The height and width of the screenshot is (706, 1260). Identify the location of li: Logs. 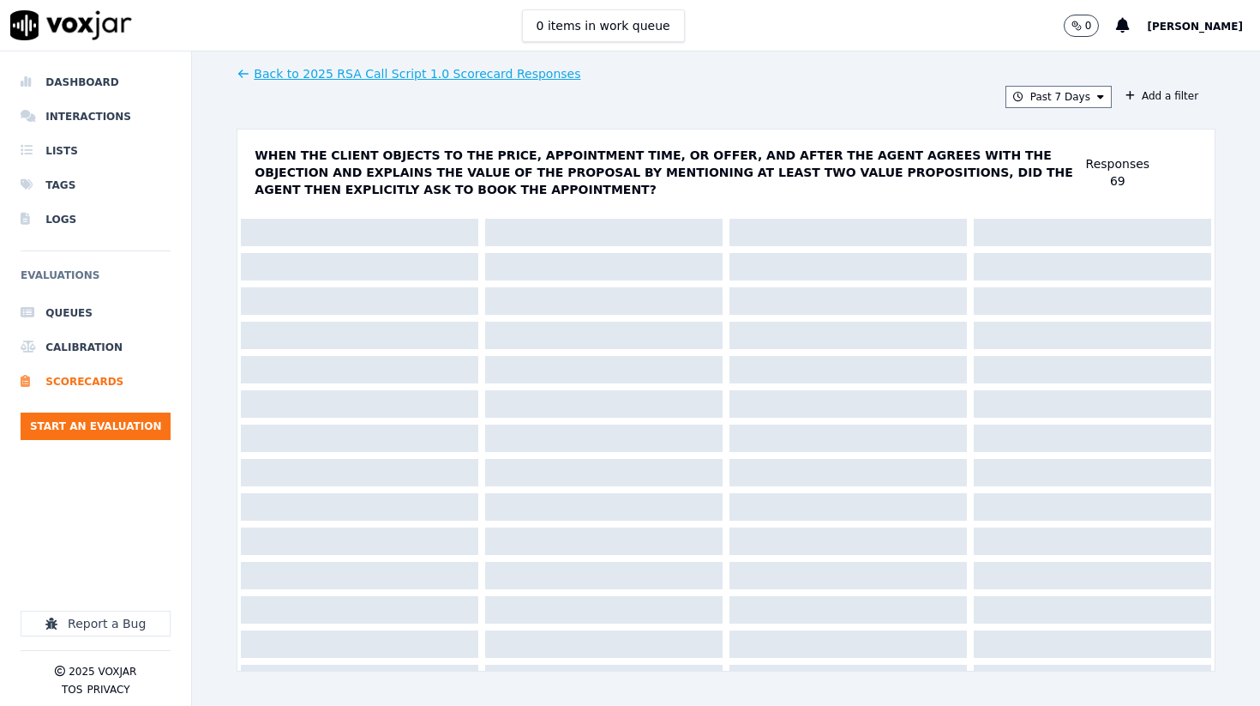
(95, 220).